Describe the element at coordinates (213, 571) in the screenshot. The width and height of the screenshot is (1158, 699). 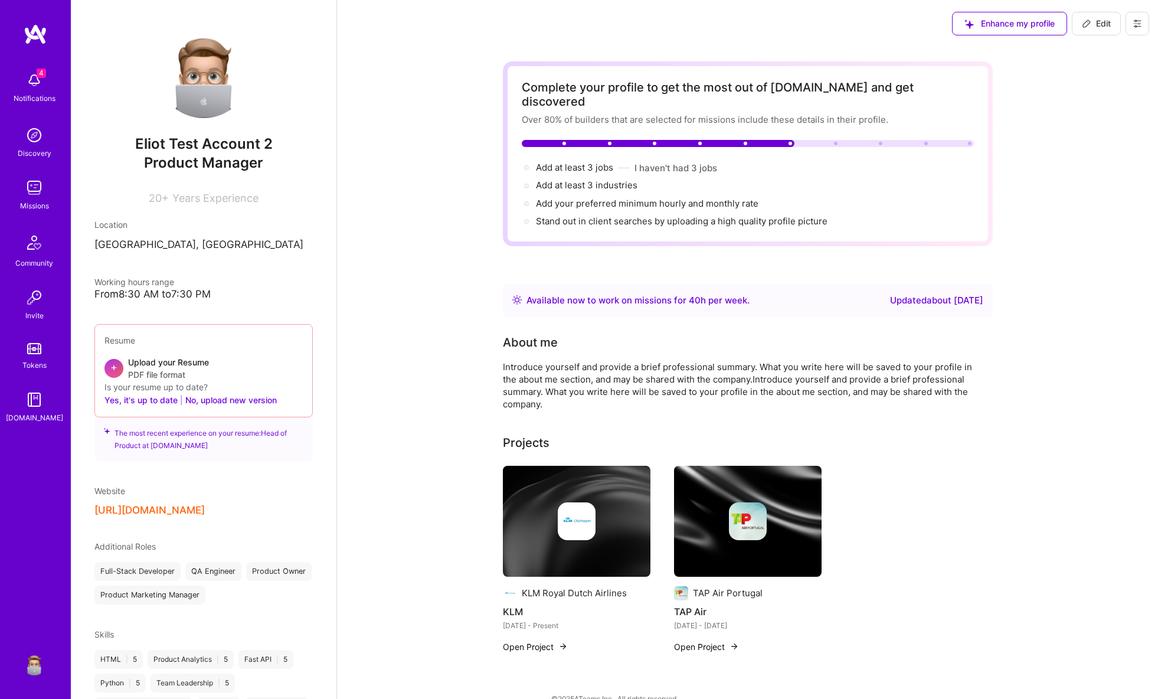
I see `div: QA Engineer` at that location.